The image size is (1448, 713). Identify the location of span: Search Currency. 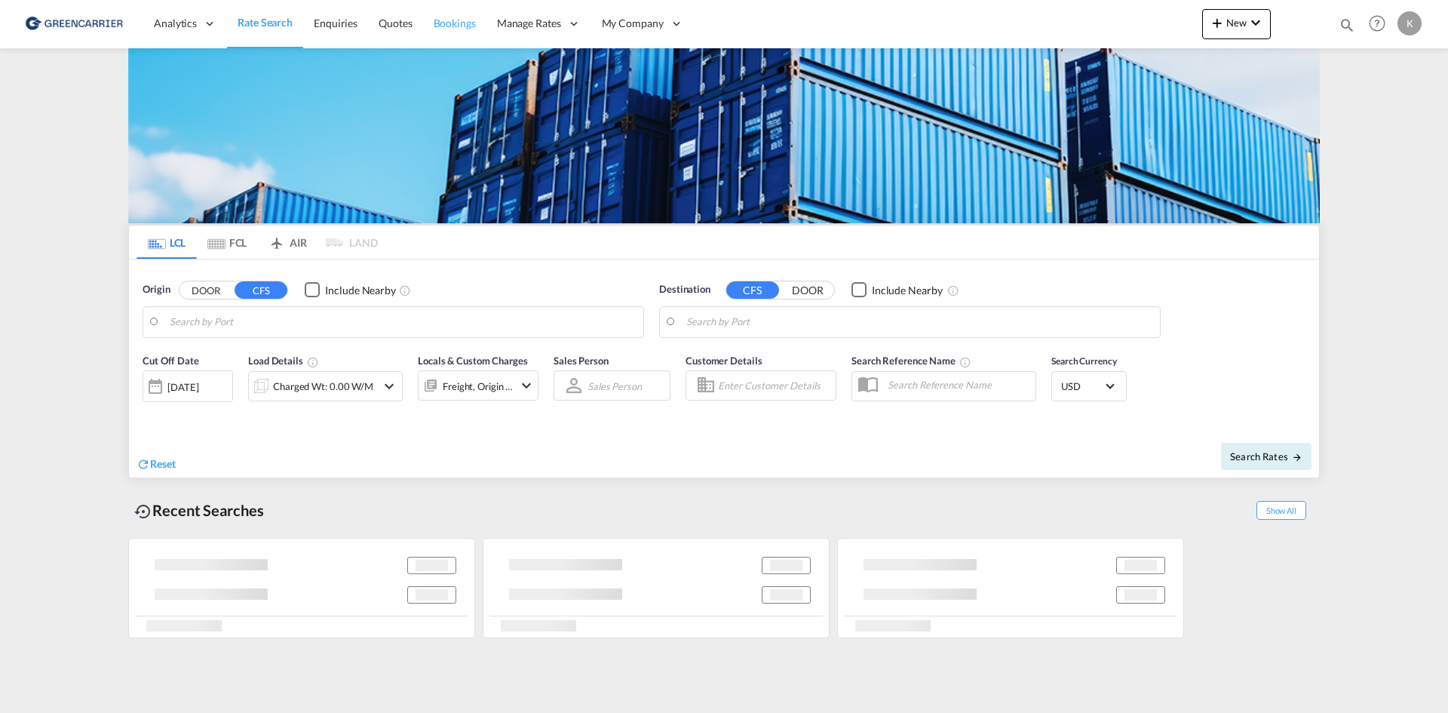
(1084, 361).